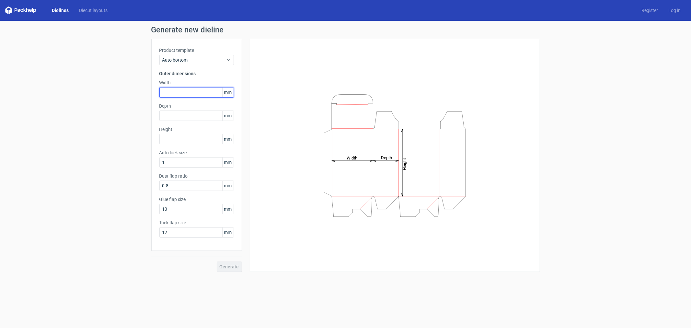  Describe the element at coordinates (197, 50) in the screenshot. I see `label: Product template` at that location.